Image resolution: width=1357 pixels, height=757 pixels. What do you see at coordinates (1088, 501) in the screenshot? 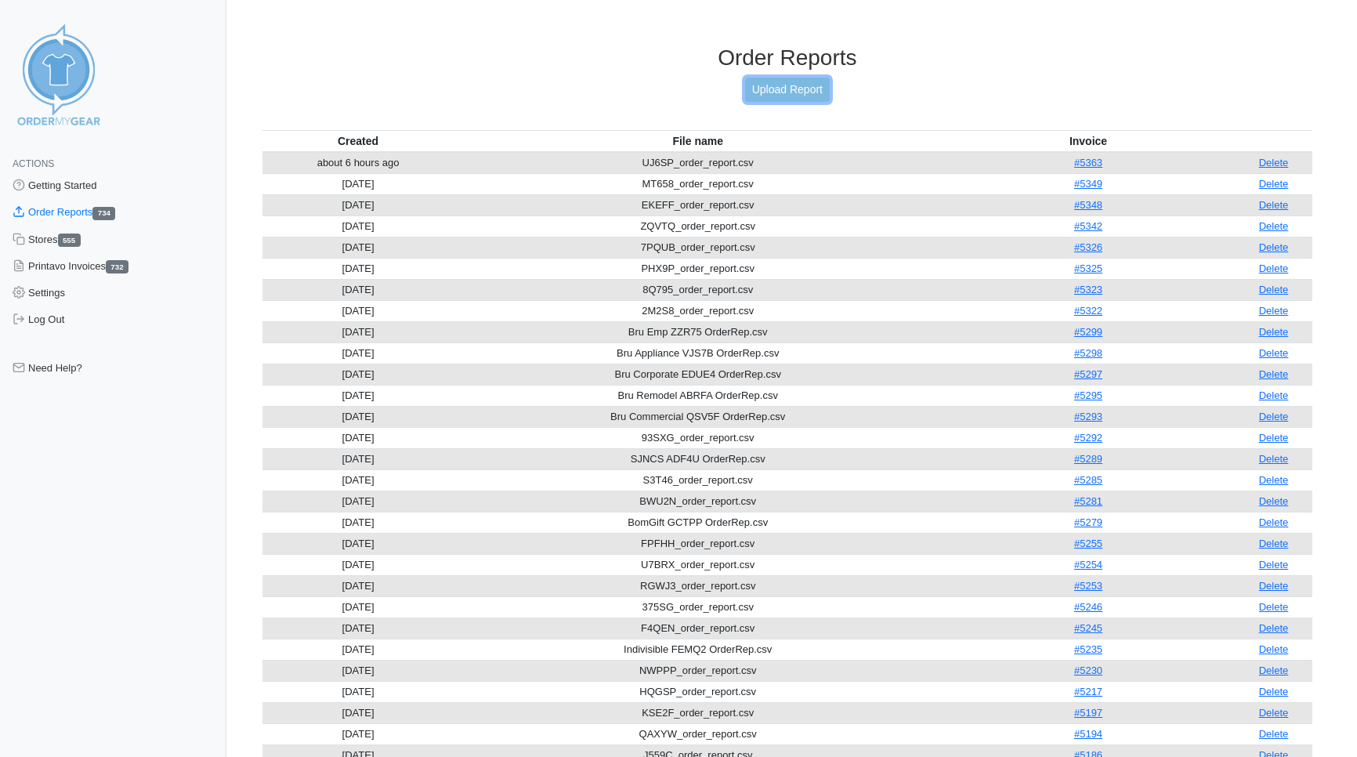
I see `a: #5281` at bounding box center [1088, 501].